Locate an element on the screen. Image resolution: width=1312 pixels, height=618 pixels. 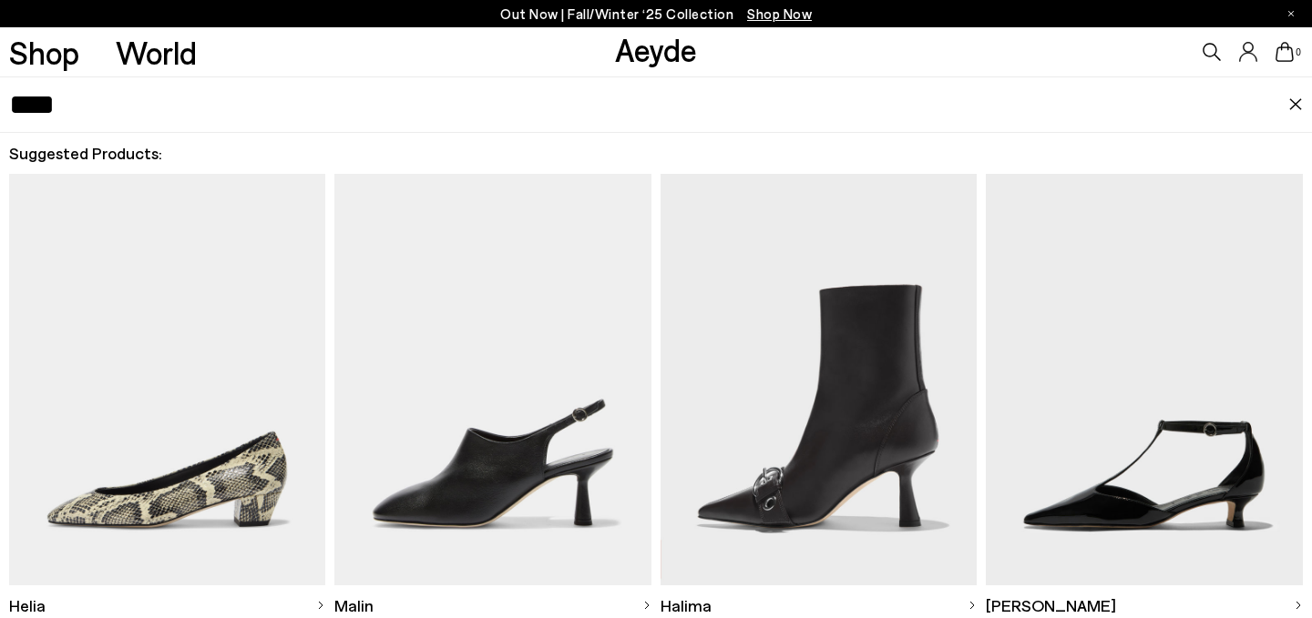
span: 0 is located at coordinates (1298, 52).